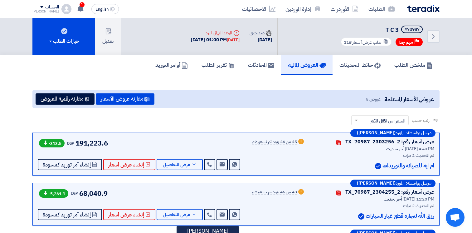  I want to click on h5: T C 3, so click(382, 30).